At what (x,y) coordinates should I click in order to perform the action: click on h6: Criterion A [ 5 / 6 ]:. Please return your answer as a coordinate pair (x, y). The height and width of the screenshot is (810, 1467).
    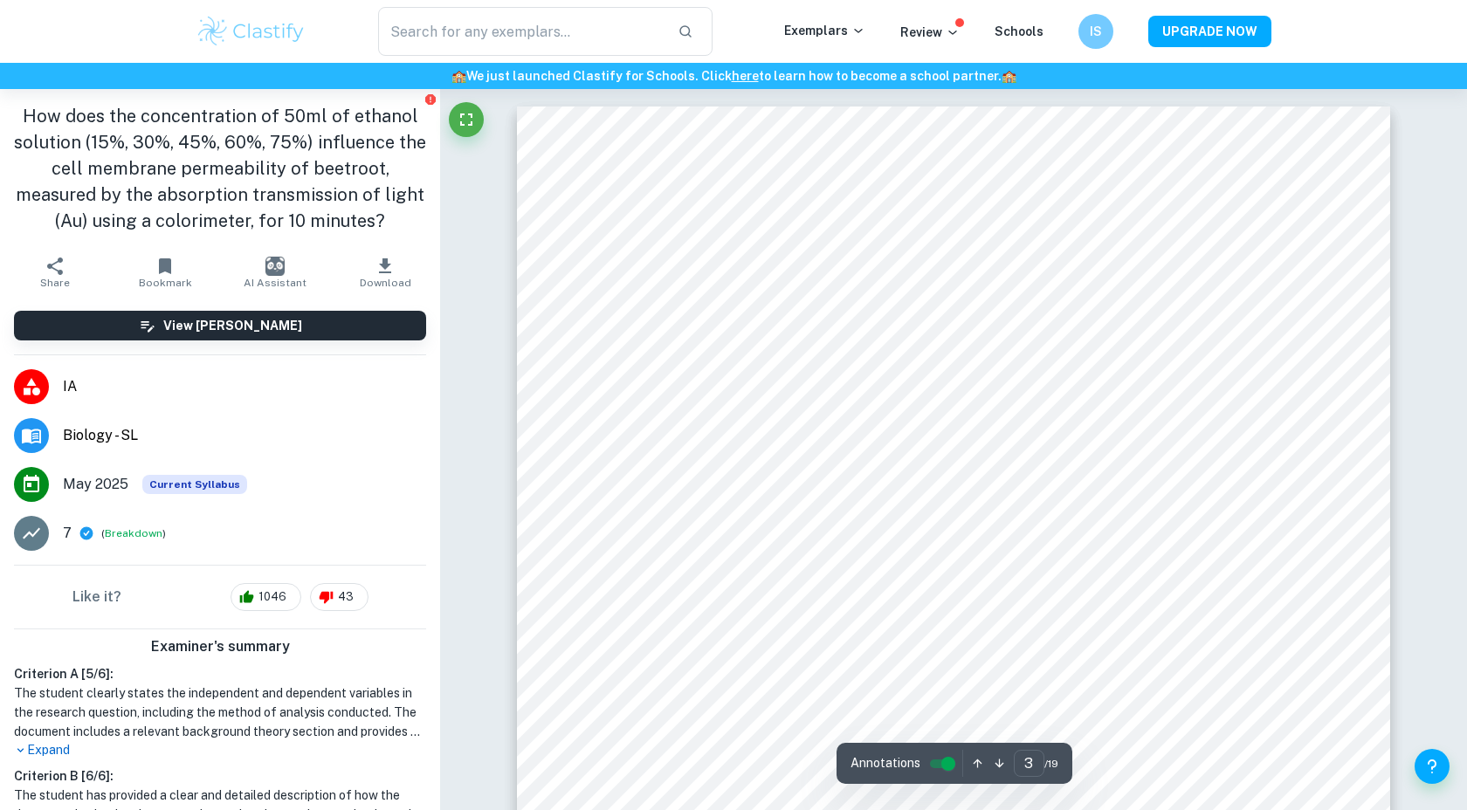
    Looking at the image, I should click on (220, 674).